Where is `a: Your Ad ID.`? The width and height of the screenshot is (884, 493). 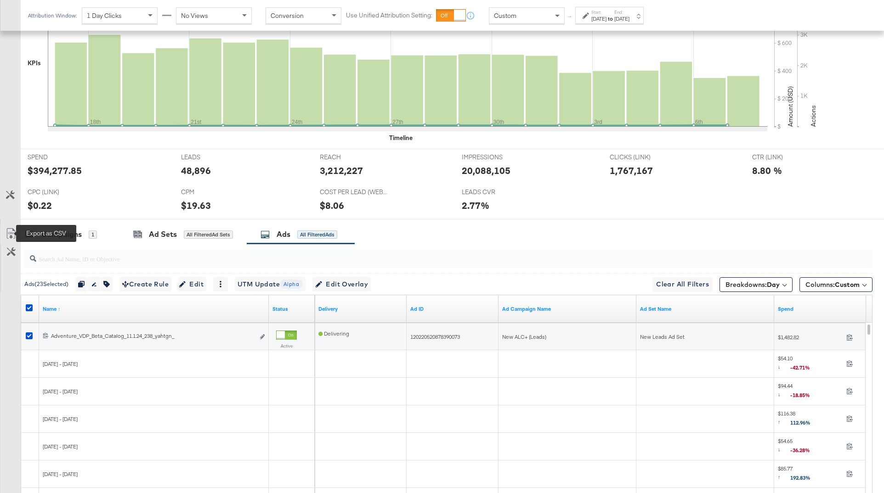
a: Your Ad ID. is located at coordinates (452, 309).